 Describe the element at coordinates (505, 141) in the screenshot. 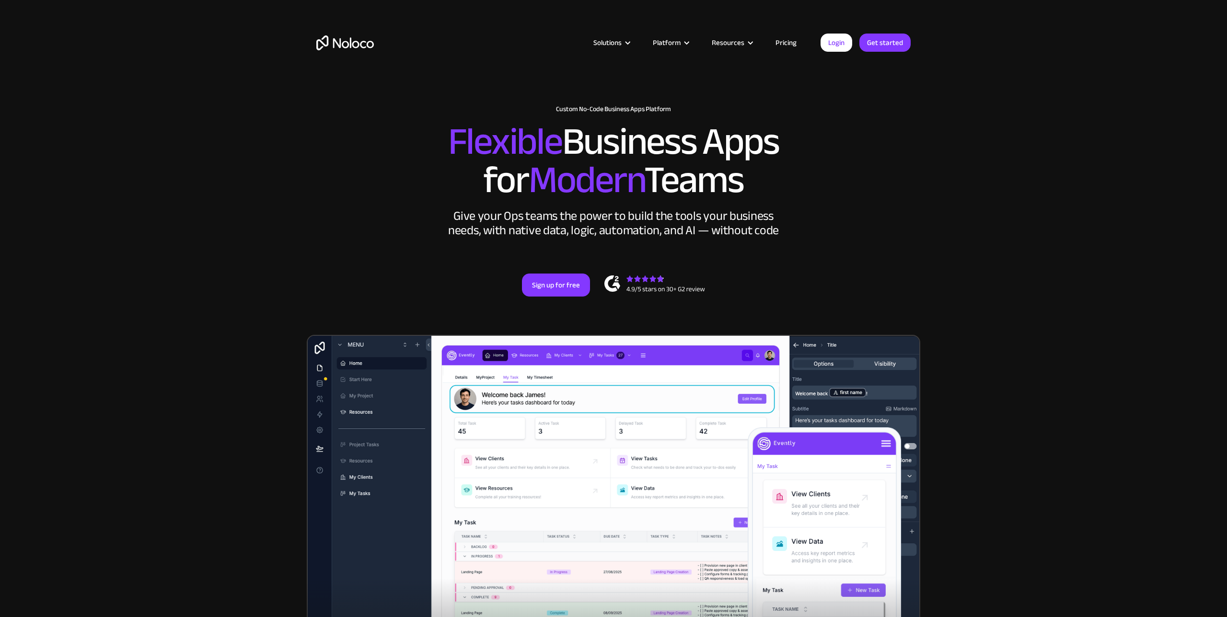

I see `span: Flexible` at that location.